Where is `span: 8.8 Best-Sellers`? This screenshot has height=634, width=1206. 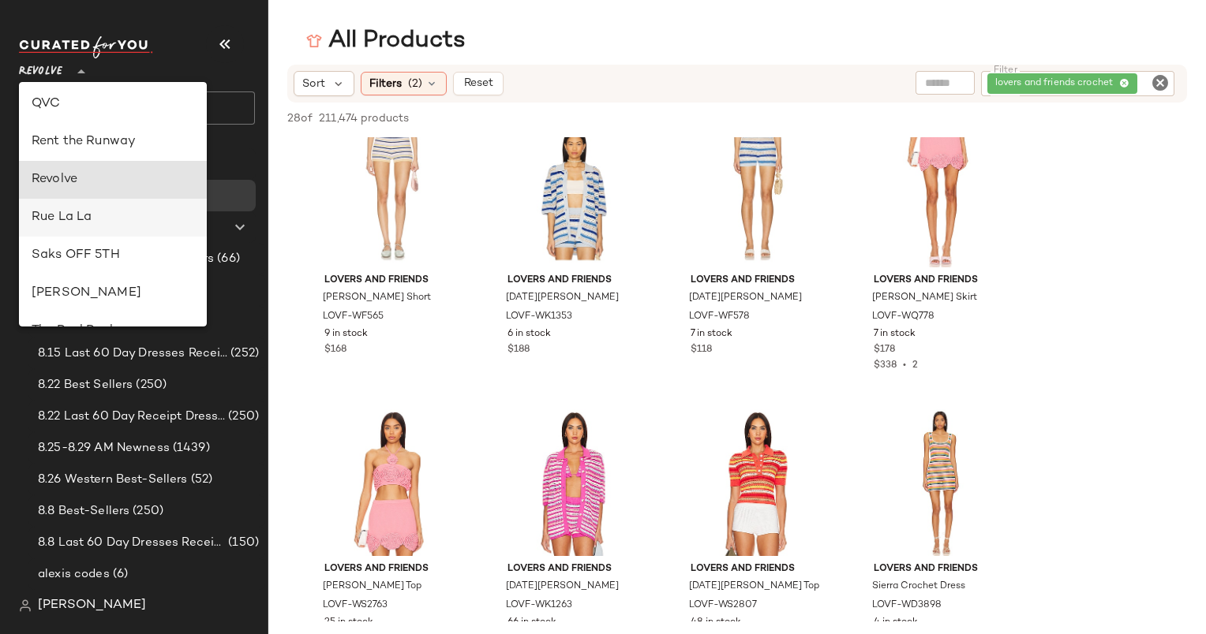 span: 8.8 Best-Sellers is located at coordinates (84, 511).